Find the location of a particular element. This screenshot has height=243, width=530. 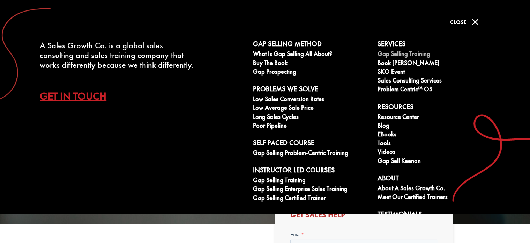

a: Resources is located at coordinates (436, 108).